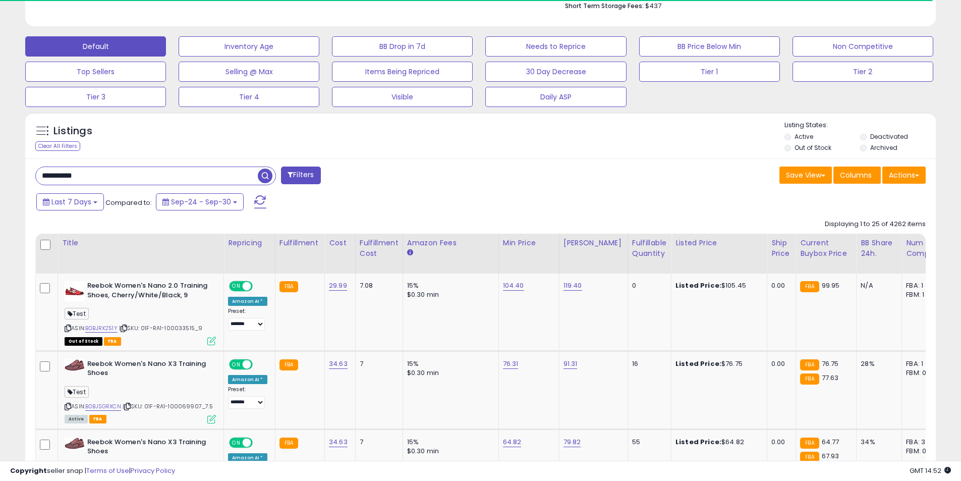 The width and height of the screenshot is (961, 481). What do you see at coordinates (98, 419) in the screenshot?
I see `span: FBA` at bounding box center [98, 419].